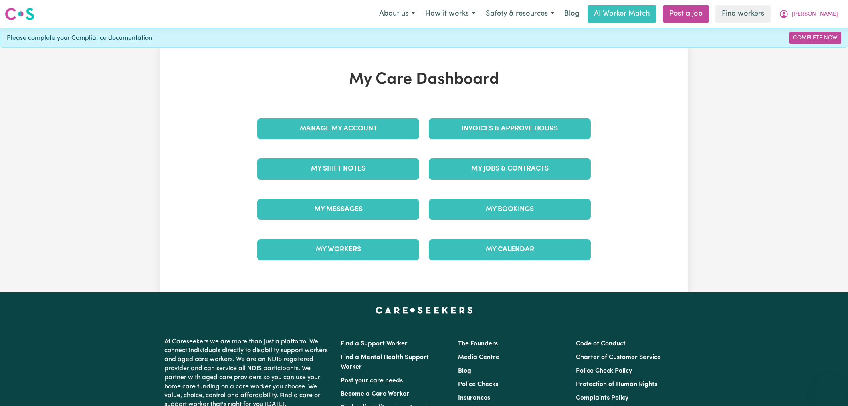  Describe the element at coordinates (372, 380) in the screenshot. I see `a: Post your care needs` at that location.